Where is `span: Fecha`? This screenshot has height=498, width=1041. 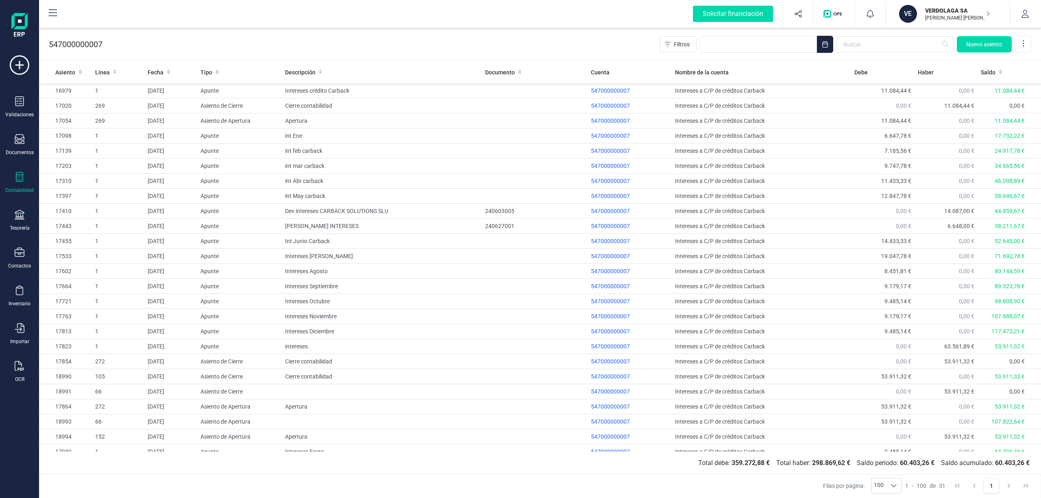 span: Fecha is located at coordinates (155, 72).